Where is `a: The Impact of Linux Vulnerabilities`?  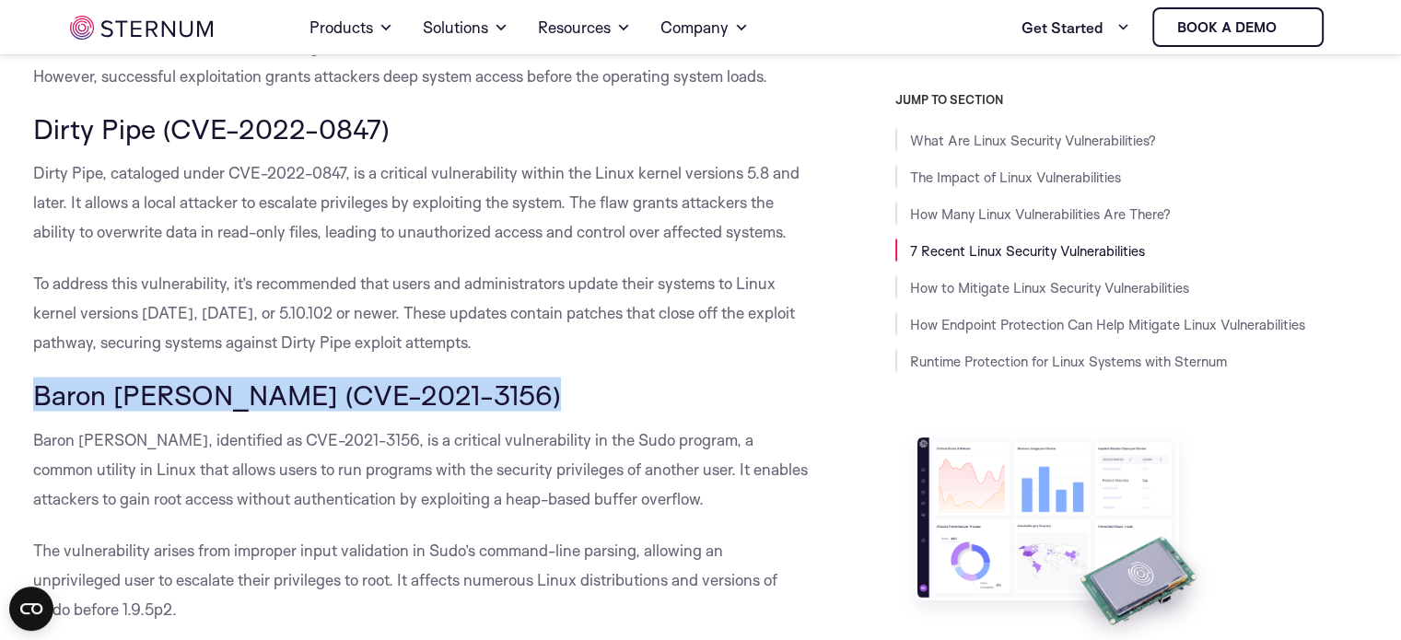
a: The Impact of Linux Vulnerabilities is located at coordinates (1015, 177).